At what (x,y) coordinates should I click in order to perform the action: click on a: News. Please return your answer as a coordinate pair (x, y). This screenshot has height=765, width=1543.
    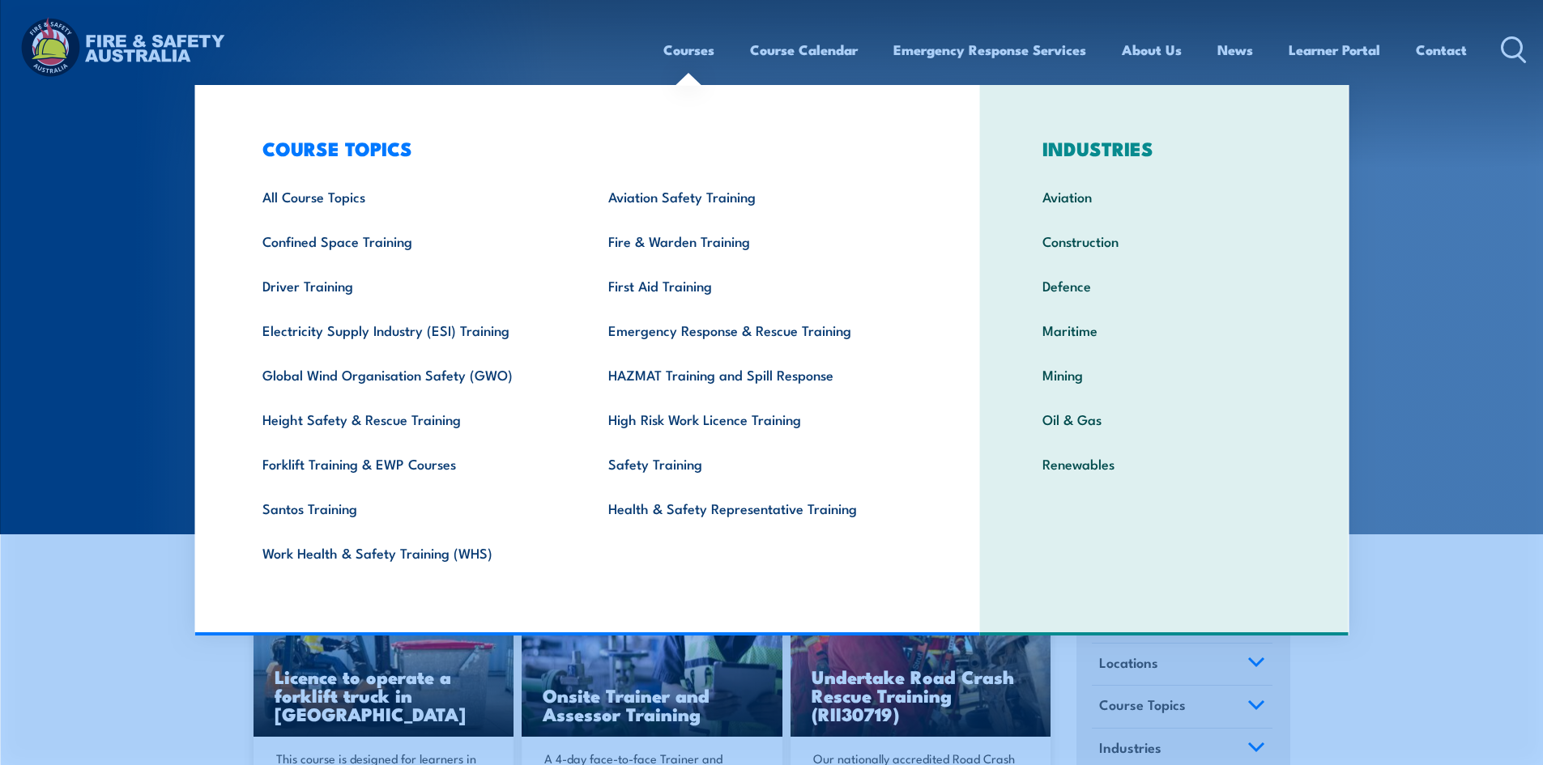
    Looking at the image, I should click on (1235, 49).